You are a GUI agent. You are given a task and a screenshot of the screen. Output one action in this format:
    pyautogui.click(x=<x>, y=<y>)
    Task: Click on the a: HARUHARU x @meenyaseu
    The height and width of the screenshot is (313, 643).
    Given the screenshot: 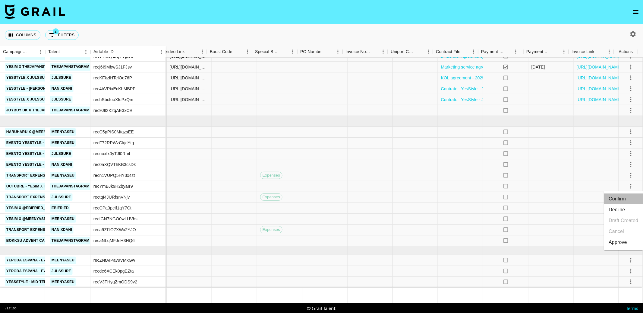 What is the action you would take?
    pyautogui.click(x=33, y=132)
    